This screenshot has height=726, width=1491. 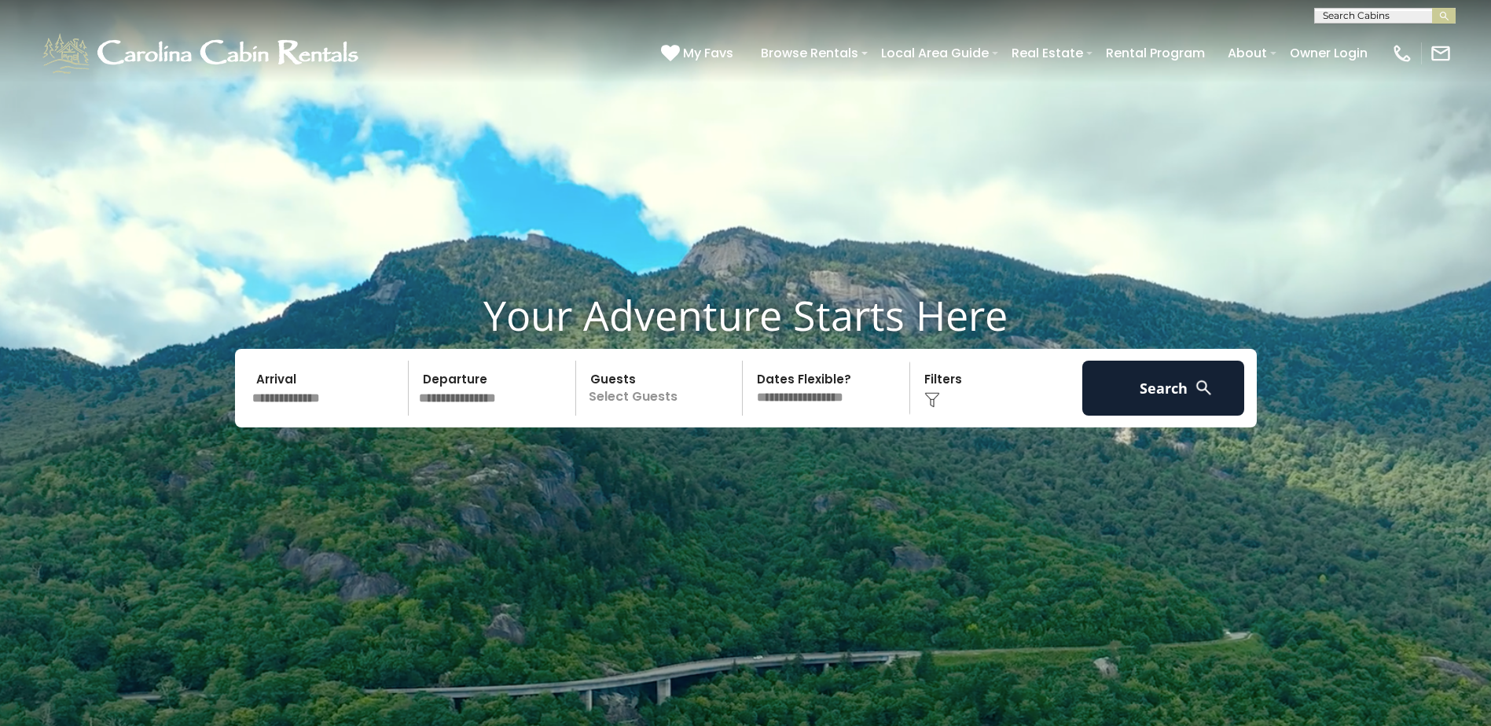 What do you see at coordinates (1164, 388) in the screenshot?
I see `button: Search` at bounding box center [1164, 388].